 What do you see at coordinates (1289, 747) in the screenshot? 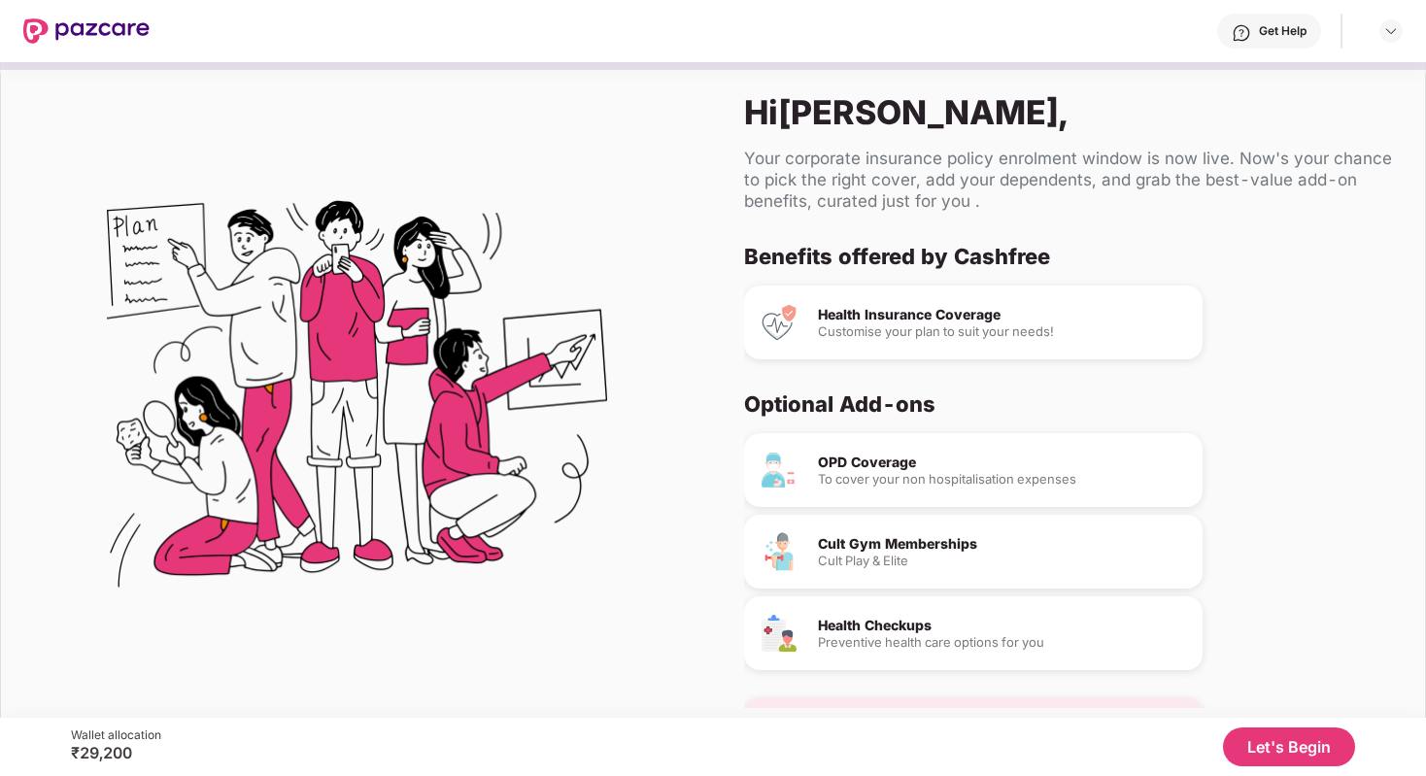
I see `button: Let's Begin` at bounding box center [1289, 747].